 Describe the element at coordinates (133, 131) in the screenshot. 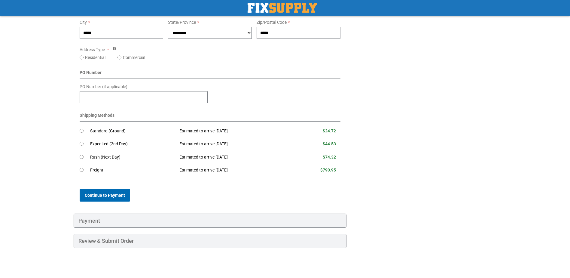

I see `td: Standard (Ground)` at that location.